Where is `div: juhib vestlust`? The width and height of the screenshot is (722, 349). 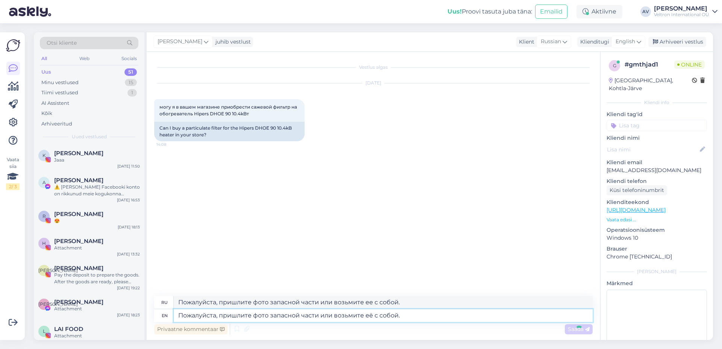
div: juhib vestlust is located at coordinates (232, 42).